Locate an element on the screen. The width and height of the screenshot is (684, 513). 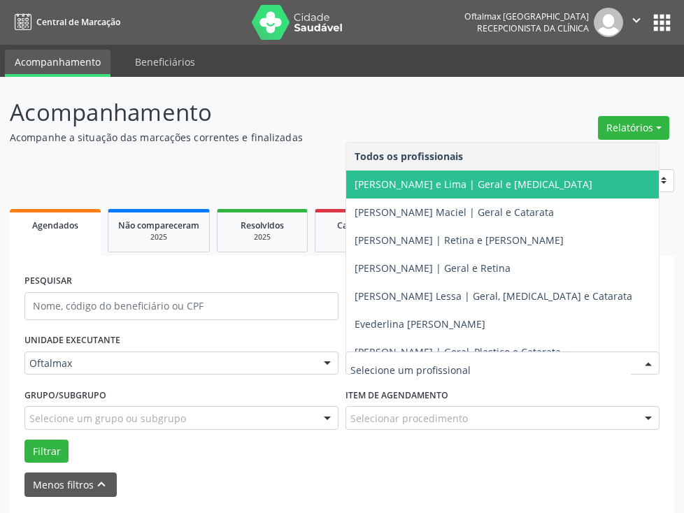
span: Todos os profissionais is located at coordinates (408, 156).